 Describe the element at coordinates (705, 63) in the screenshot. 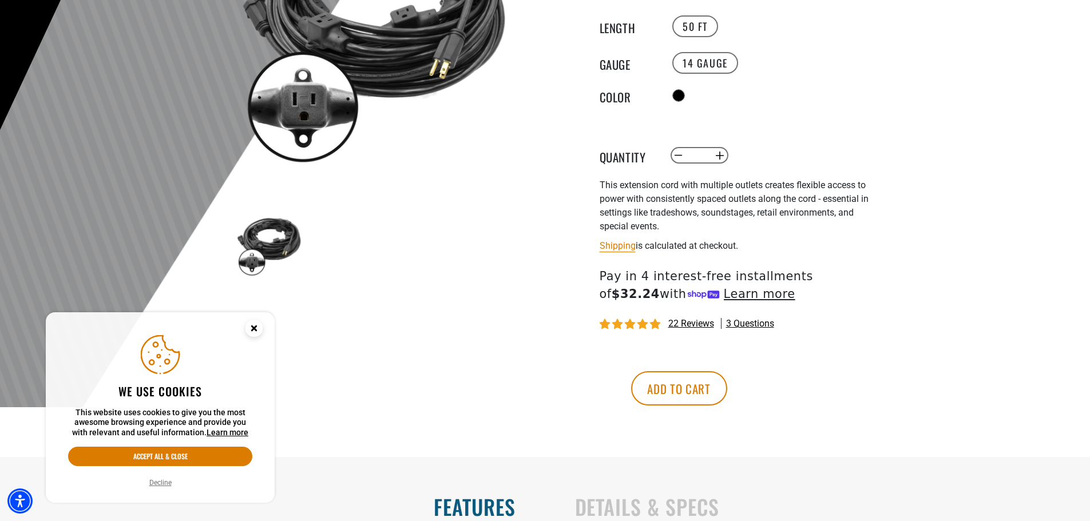

I see `label: 14 Gauge` at that location.